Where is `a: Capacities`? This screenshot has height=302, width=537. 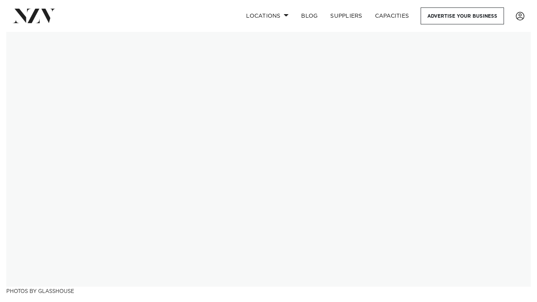
a: Capacities is located at coordinates (392, 16).